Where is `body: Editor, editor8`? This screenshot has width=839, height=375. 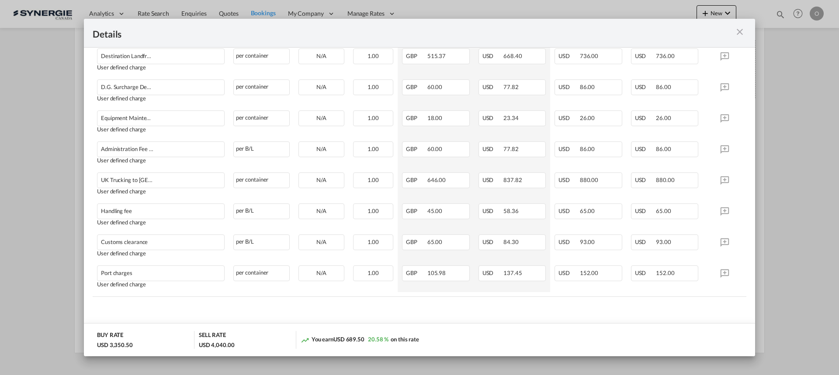 body: Editor, editor8 is located at coordinates (326, 43).